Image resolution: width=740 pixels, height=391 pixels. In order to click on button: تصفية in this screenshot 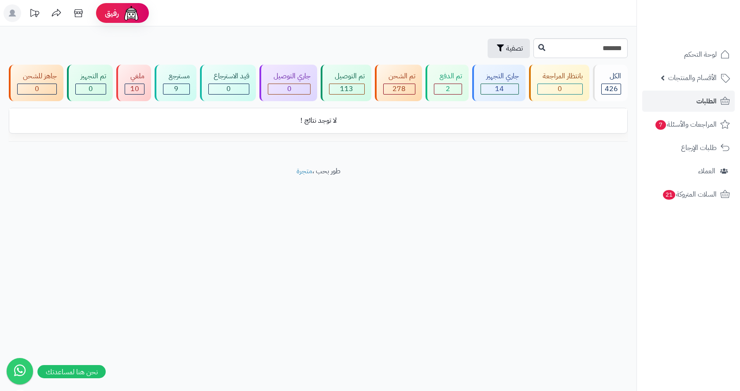, I will do `click(508, 48)`.